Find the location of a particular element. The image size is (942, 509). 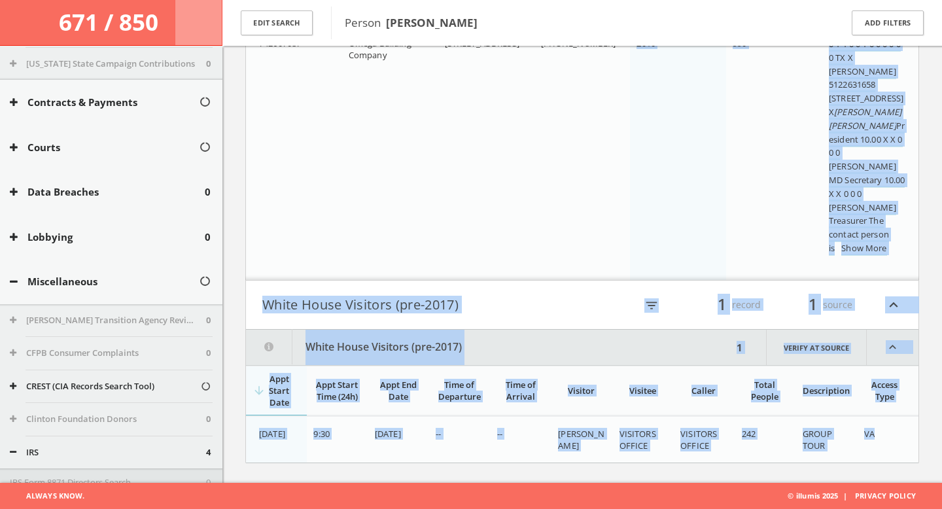

div: Visitee is located at coordinates (642, 391).